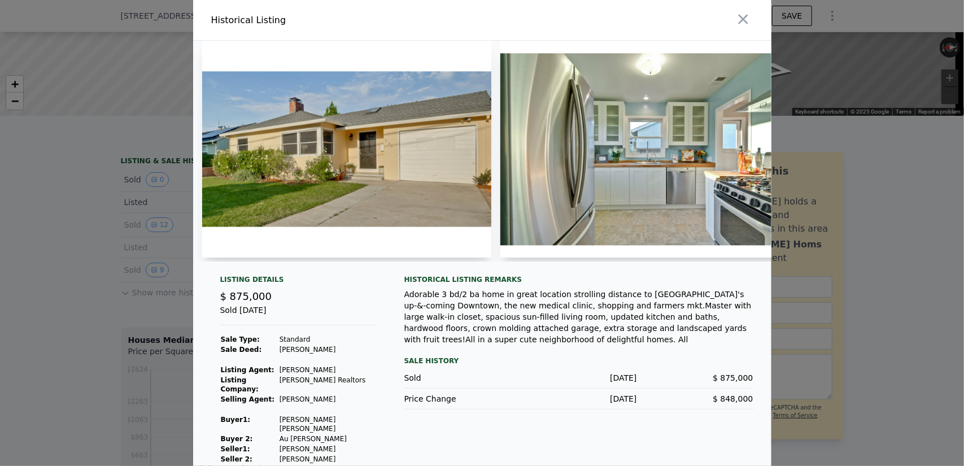 The image size is (964, 466). What do you see at coordinates (463, 378) in the screenshot?
I see `div: Sold` at bounding box center [463, 378].